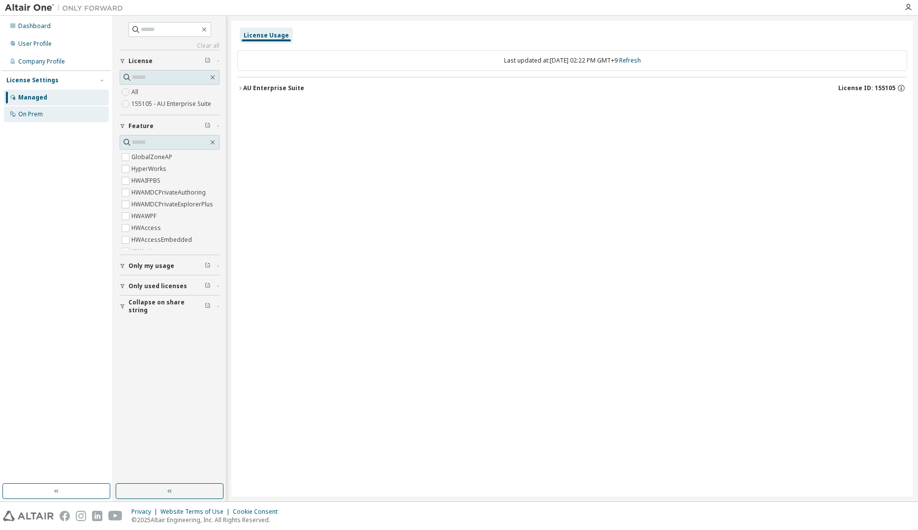  What do you see at coordinates (157, 286) in the screenshot?
I see `span: Only used licenses` at bounding box center [157, 286].